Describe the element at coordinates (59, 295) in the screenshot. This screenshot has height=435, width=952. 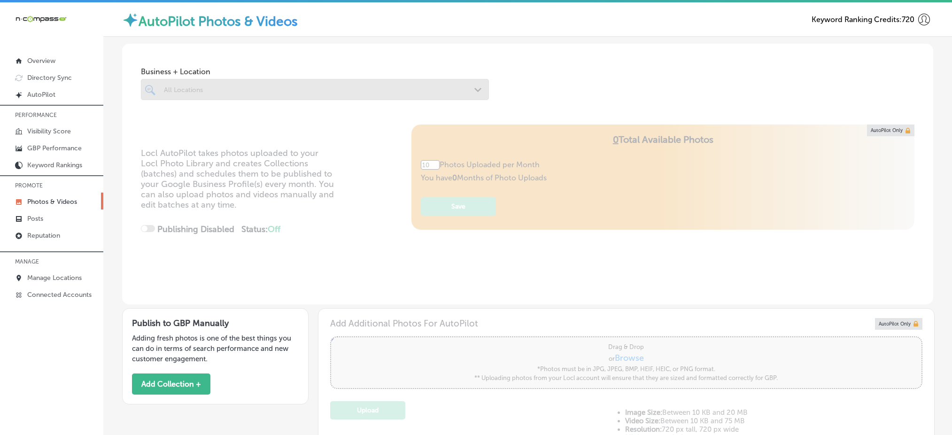
I see `p: Connected Accounts` at that location.